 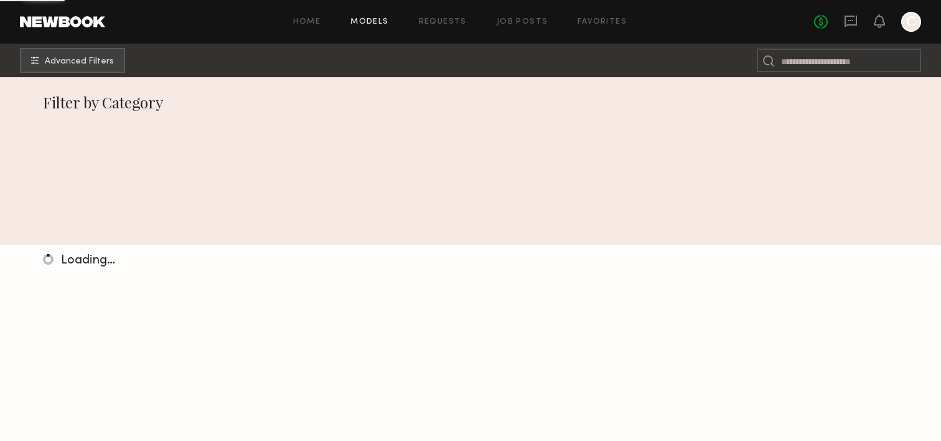 I want to click on span: Loading…, so click(x=88, y=260).